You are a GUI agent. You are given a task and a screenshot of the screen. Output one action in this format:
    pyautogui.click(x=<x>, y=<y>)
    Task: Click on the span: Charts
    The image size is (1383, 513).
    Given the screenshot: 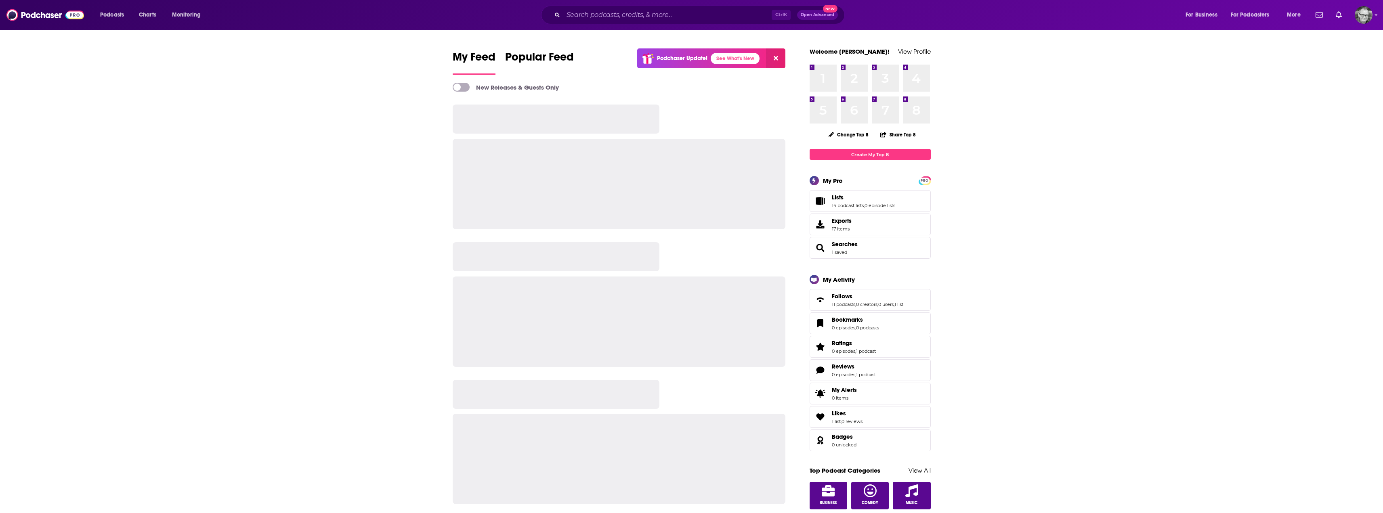 What is the action you would take?
    pyautogui.click(x=147, y=15)
    